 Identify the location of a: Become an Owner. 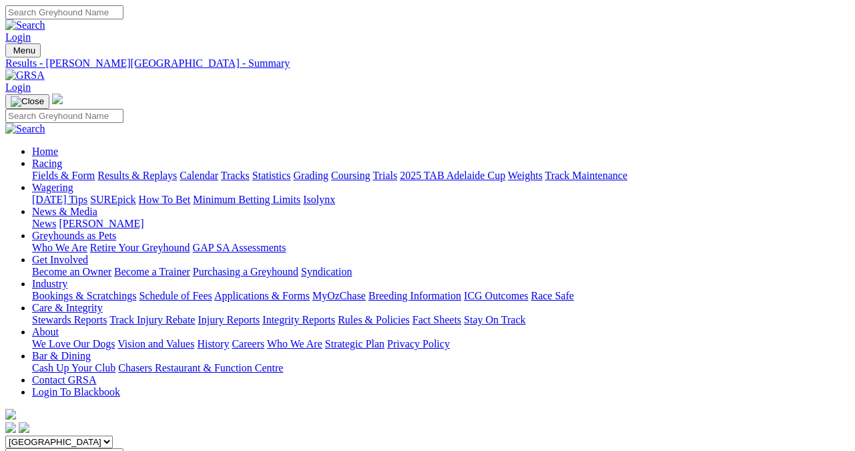
(71, 271).